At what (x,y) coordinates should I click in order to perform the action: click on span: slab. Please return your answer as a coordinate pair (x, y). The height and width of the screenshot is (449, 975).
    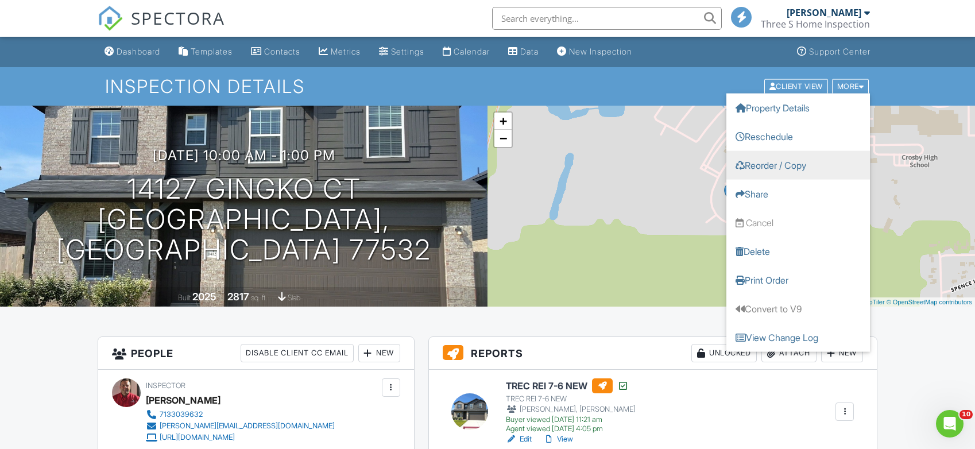
    Looking at the image, I should click on (294, 297).